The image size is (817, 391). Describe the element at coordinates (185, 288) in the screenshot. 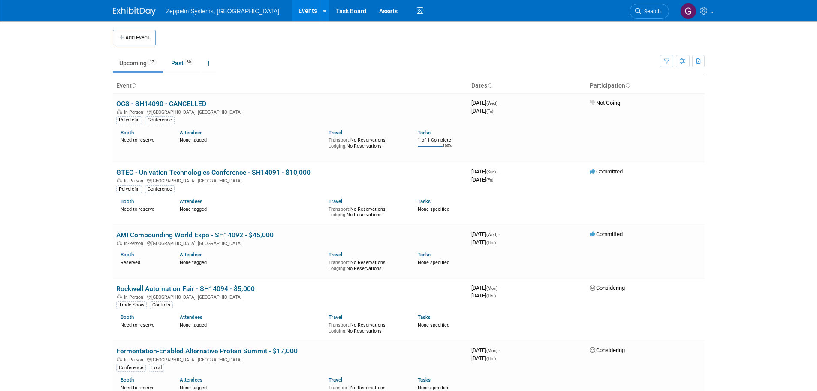

I see `a: Rockwell Automation Fair - SH14094 - $5,000` at that location.